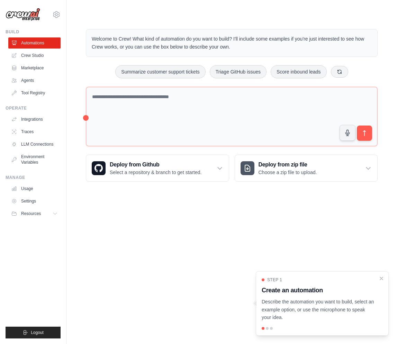 This screenshot has width=397, height=344. What do you see at coordinates (275, 280) in the screenshot?
I see `span: Step 1` at bounding box center [275, 280].